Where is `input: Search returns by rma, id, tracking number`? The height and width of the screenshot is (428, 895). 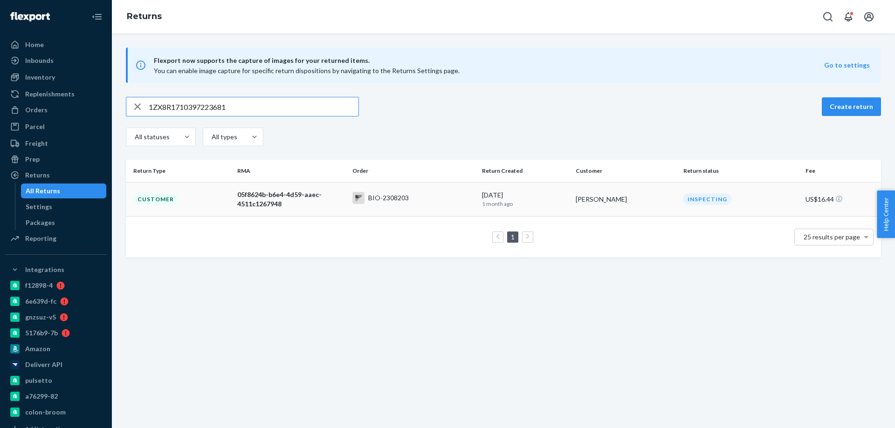
input: Search returns by rma, id, tracking number is located at coordinates (254, 107).